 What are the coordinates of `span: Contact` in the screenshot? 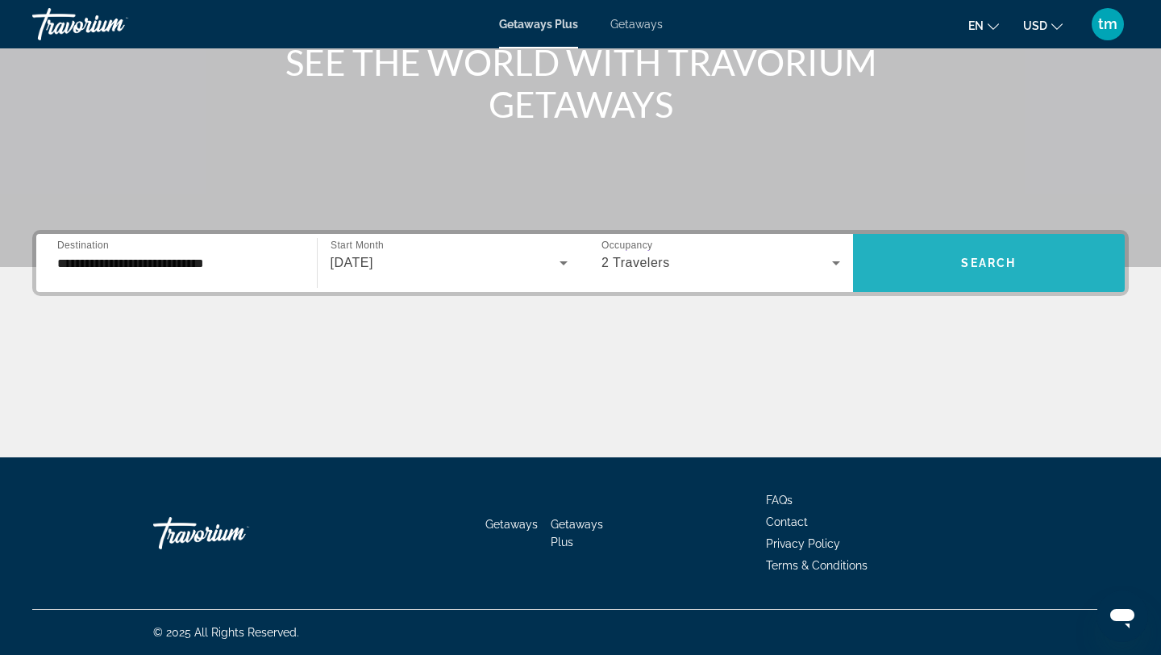 It's located at (787, 522).